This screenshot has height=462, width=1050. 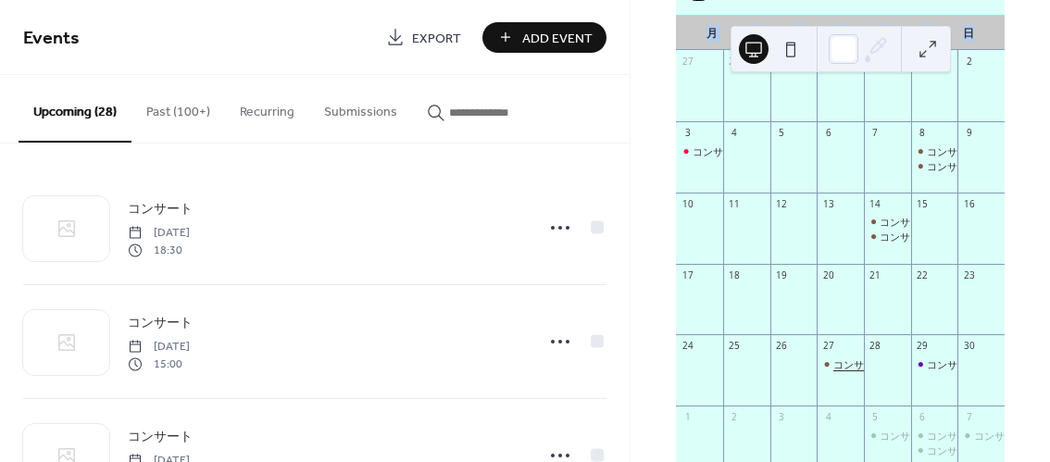 What do you see at coordinates (544, 37) in the screenshot?
I see `button: Add Event` at bounding box center [544, 37].